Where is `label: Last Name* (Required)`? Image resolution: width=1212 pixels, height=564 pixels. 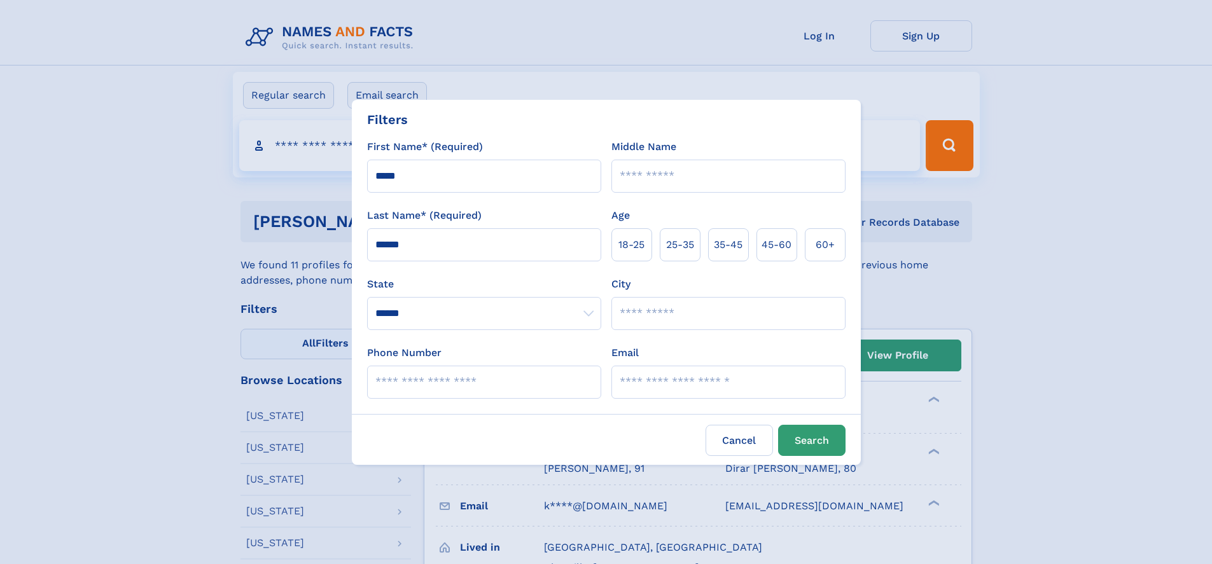
label: Last Name* (Required) is located at coordinates (424, 216).